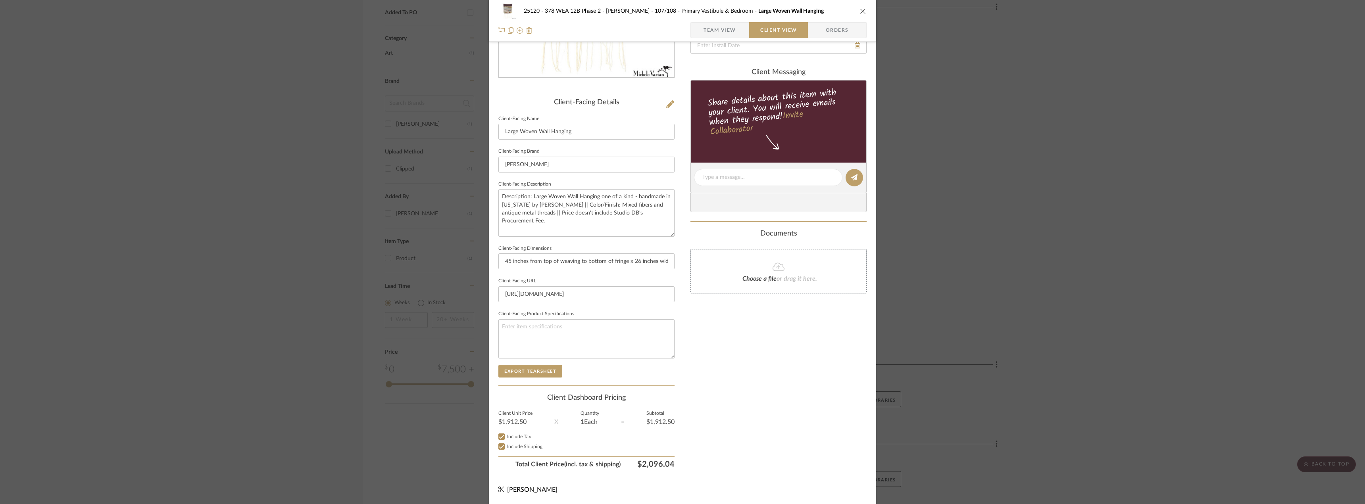  What do you see at coordinates (706, 11) in the screenshot?
I see `span: 107/108 - Primary Vestibule & Bedroom` at bounding box center [706, 11].